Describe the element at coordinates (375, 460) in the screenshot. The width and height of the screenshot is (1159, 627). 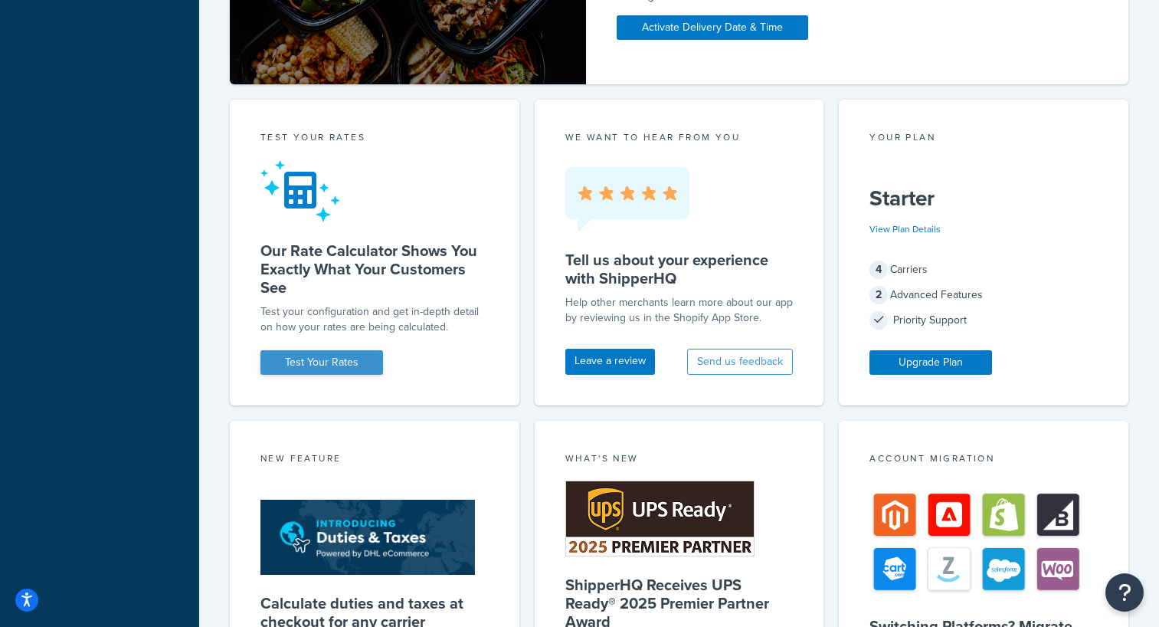
I see `div: New Feature` at that location.